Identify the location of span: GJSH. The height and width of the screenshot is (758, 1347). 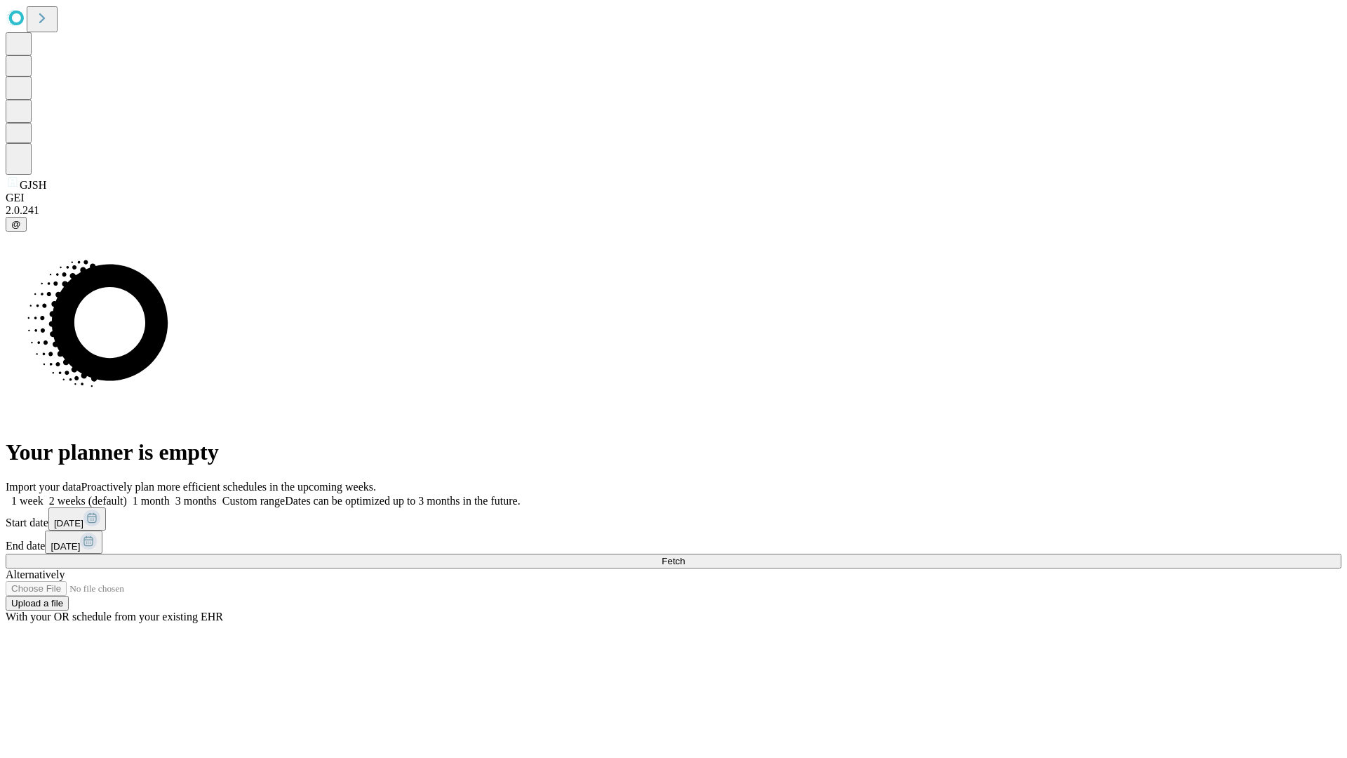
(33, 185).